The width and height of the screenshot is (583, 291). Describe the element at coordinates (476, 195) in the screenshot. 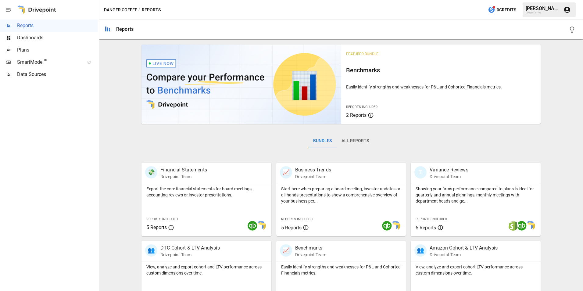

I see `p: Showing your firm's performance compared to plans is ideal for quarterly and annual plannings, mo...` at that location.